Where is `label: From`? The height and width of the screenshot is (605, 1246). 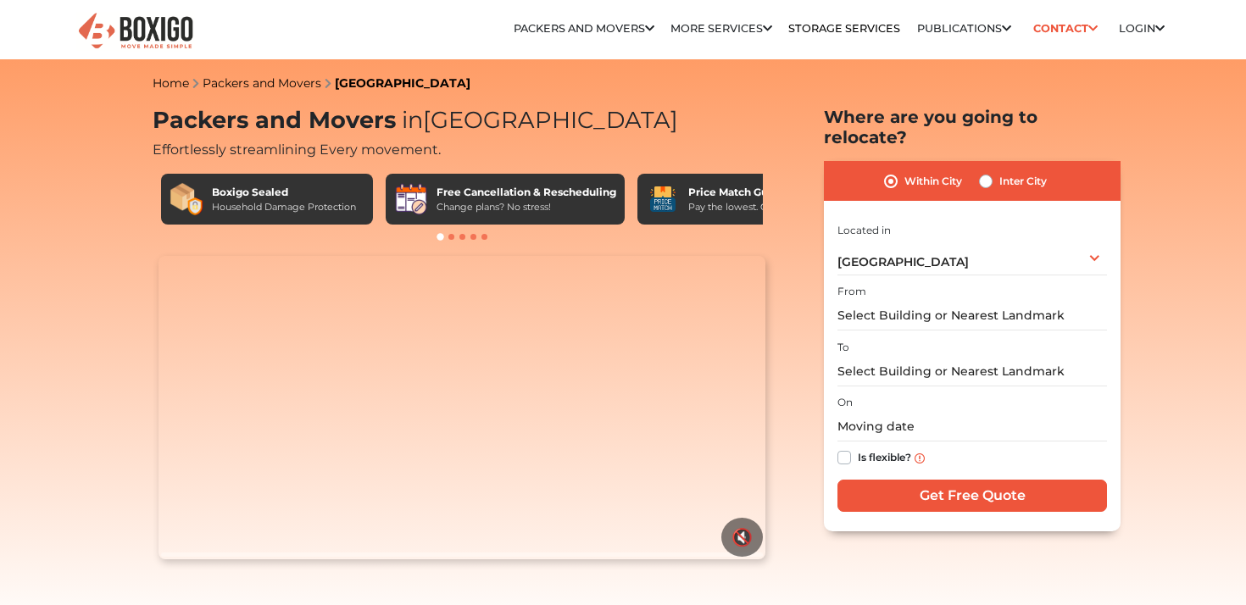
label: From is located at coordinates (852, 292).